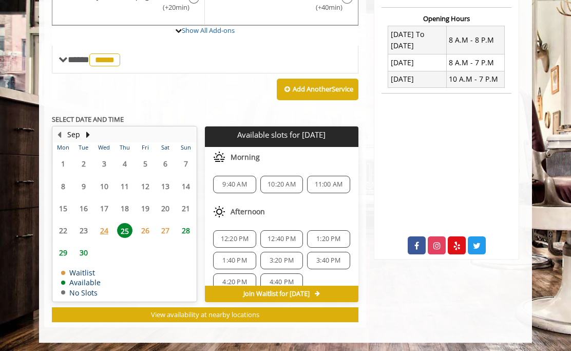 This screenshot has width=571, height=351. Describe the element at coordinates (475, 40) in the screenshot. I see `td: 8 A.M - 8 P.M` at that location.